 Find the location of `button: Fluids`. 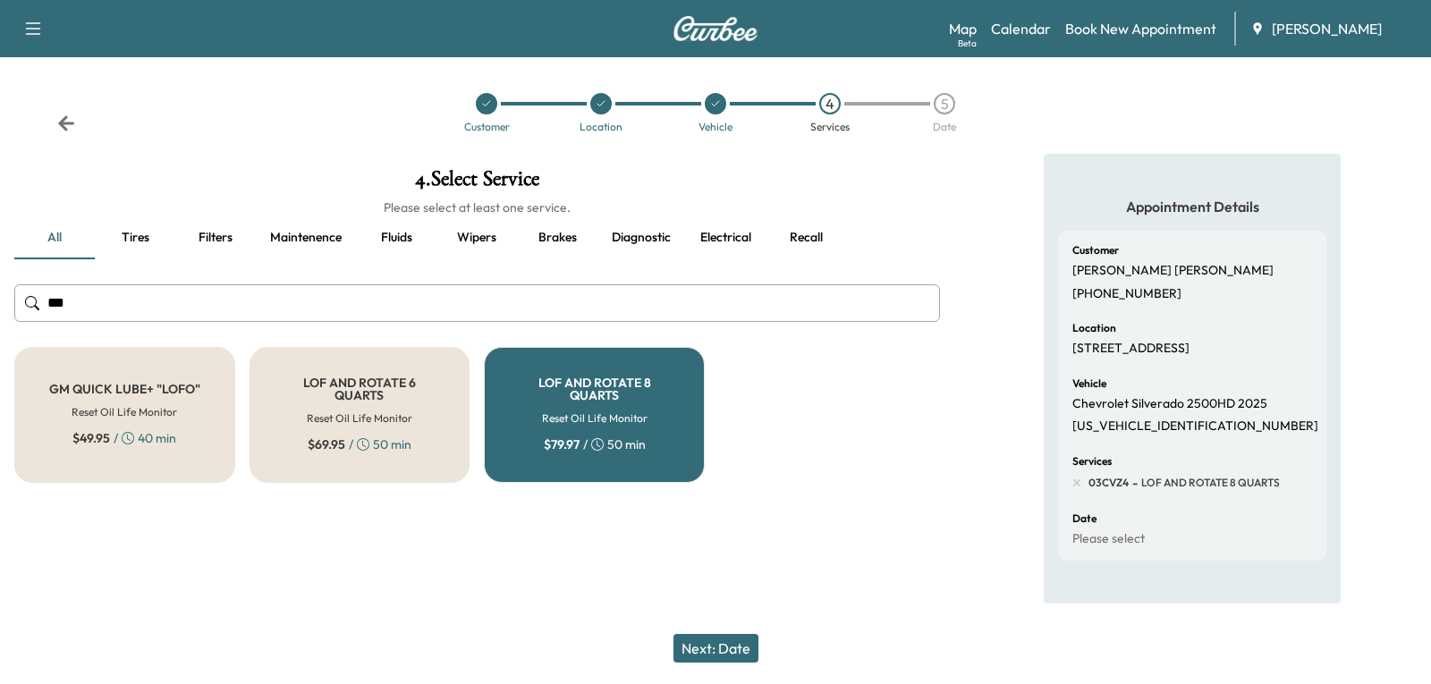

button: Fluids is located at coordinates (396, 238).